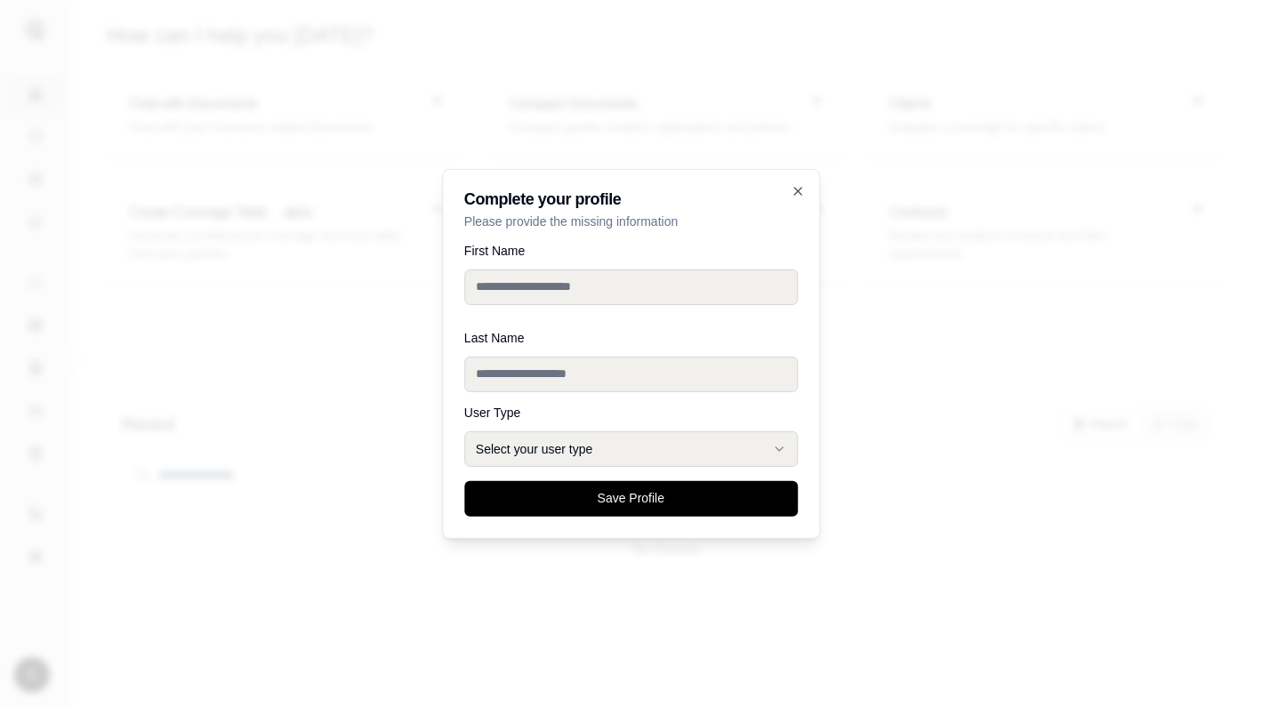 This screenshot has height=707, width=1262. Describe the element at coordinates (630, 251) in the screenshot. I see `label: First Name` at that location.